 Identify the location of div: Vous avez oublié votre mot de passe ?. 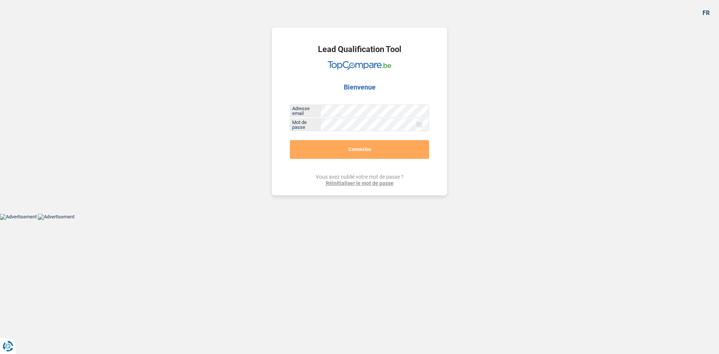
(360, 180).